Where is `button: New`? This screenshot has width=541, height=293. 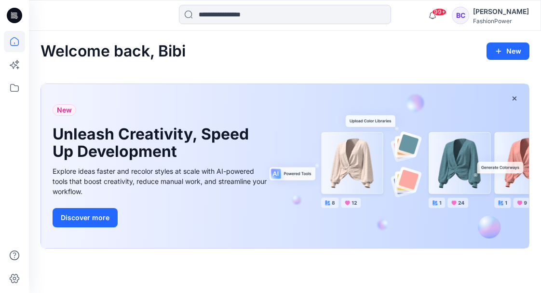
button: New is located at coordinates (508, 51).